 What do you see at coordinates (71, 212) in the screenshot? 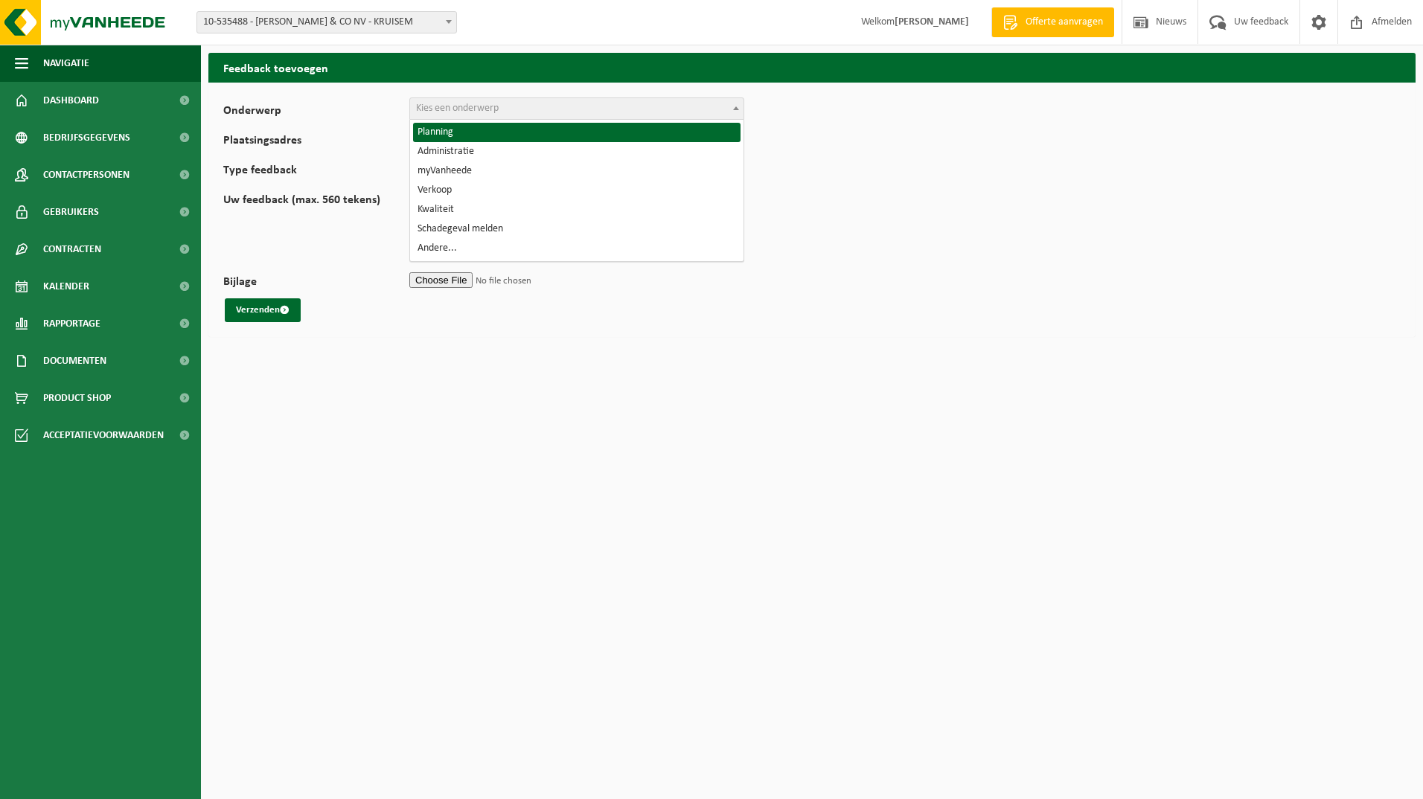
I see `span: Gebruikers` at bounding box center [71, 212].